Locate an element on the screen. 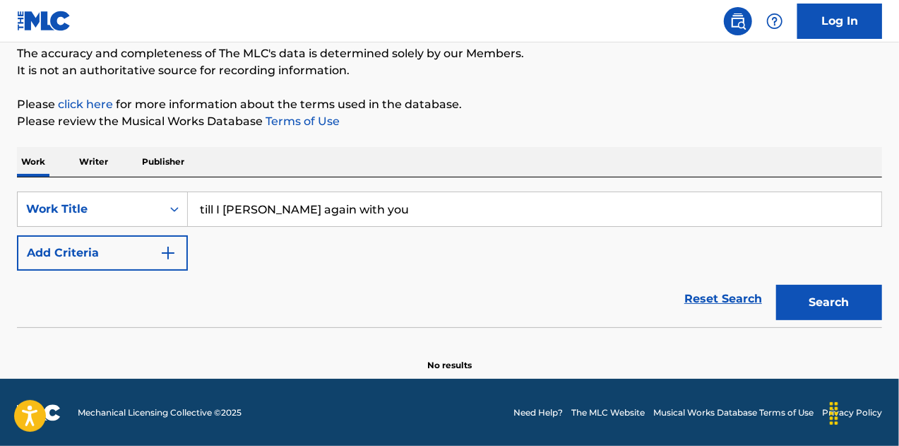 Image resolution: width=899 pixels, height=446 pixels. p: Please for more information about the terms used in the database. is located at coordinates (449, 105).